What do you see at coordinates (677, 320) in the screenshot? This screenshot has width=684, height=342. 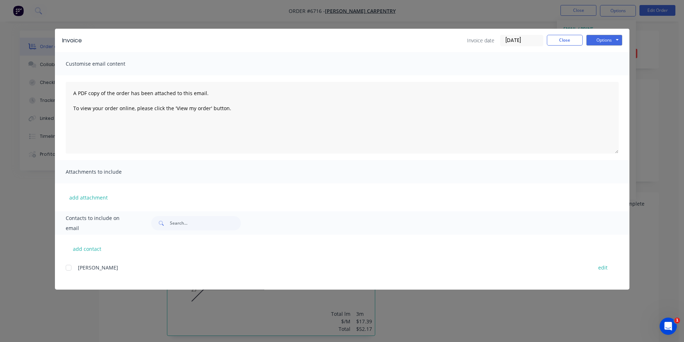 I see `span: 1` at bounding box center [677, 320].